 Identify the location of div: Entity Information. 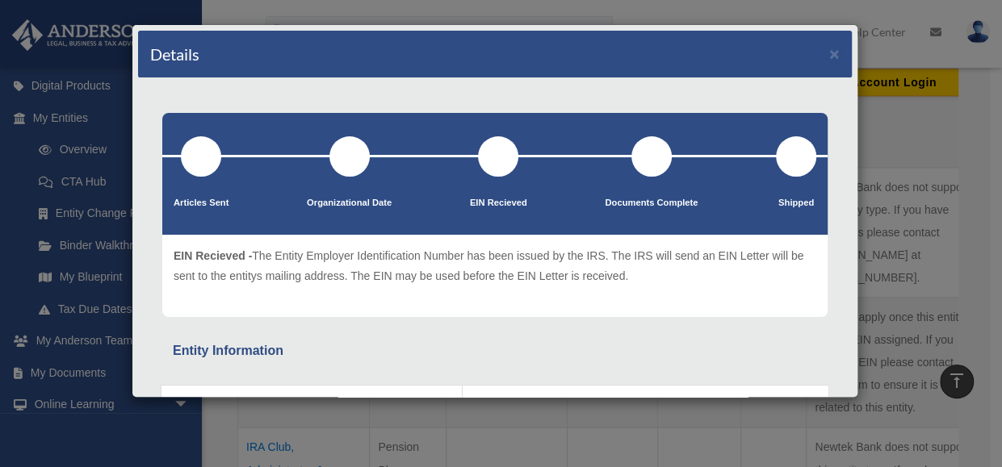
(495, 351).